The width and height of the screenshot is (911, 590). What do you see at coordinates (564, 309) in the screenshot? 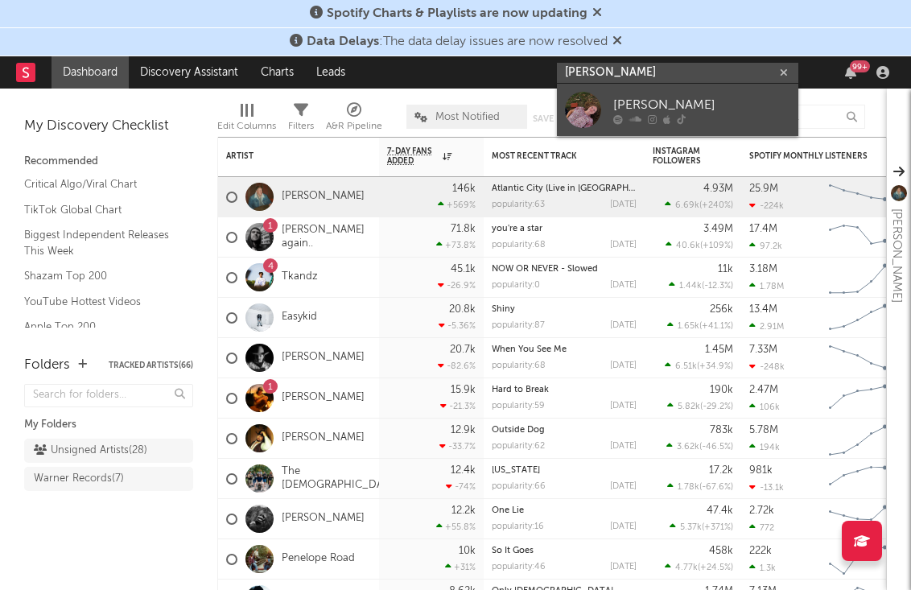
I see `div: Shiny` at bounding box center [564, 309].